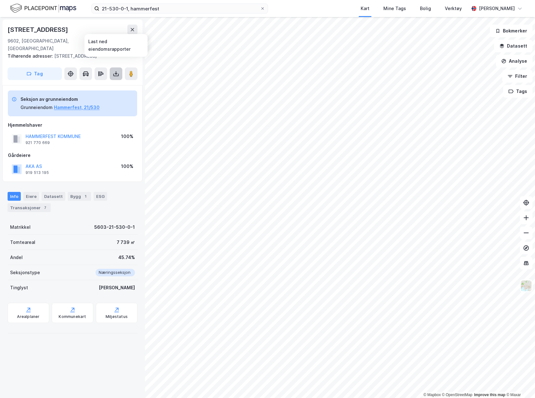 The image size is (535, 398). Describe the element at coordinates (19, 288) in the screenshot. I see `div: Tinglyst` at that location.